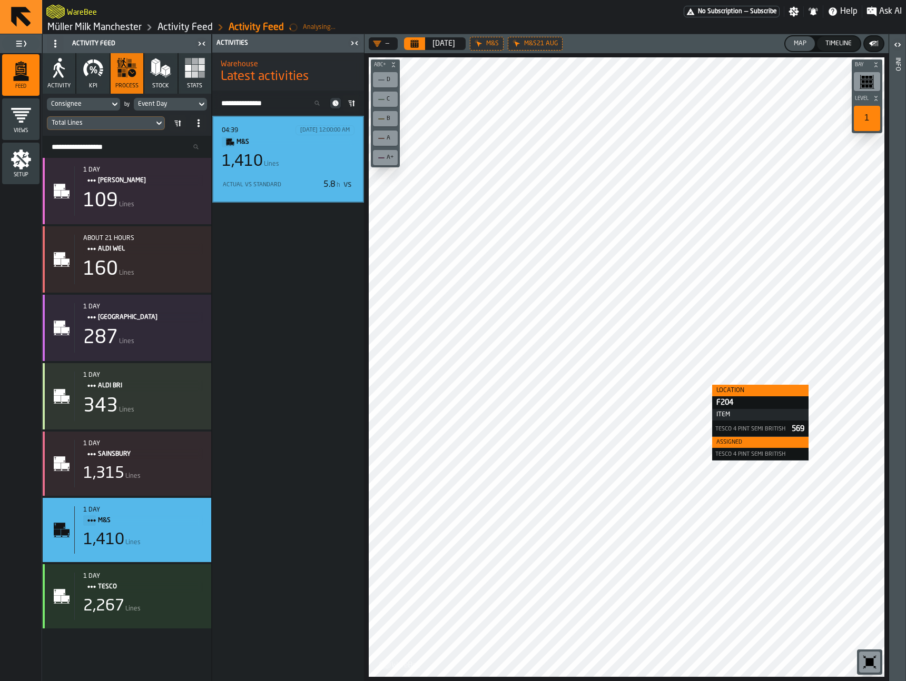 This screenshot has height=681, width=906. Describe the element at coordinates (731, 12) in the screenshot. I see `div: Menu Subscription` at that location.